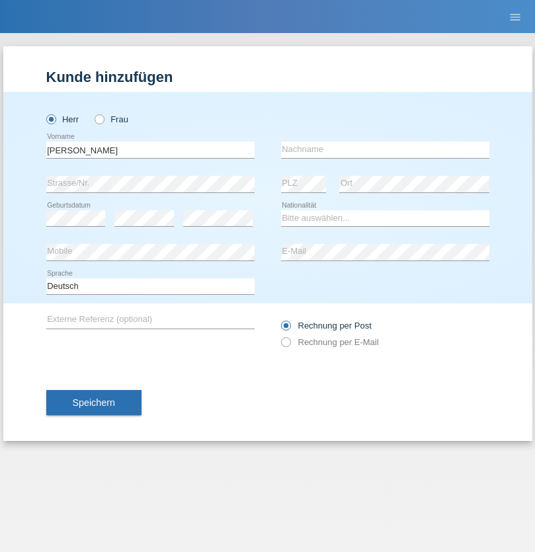  What do you see at coordinates (285, 345) in the screenshot?
I see `input: Rechnung per E-Mail` at bounding box center [285, 345].